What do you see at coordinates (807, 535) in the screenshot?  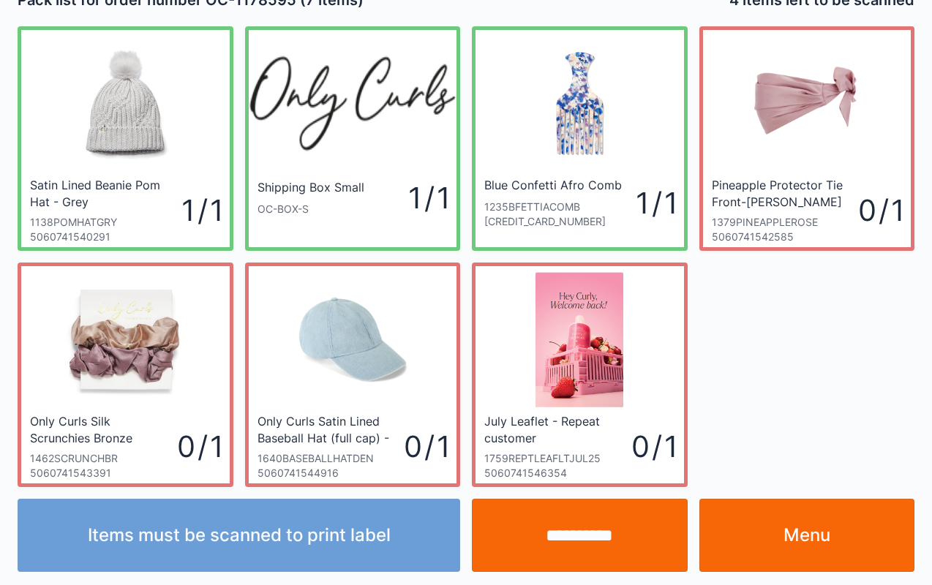 I see `a: Menu` at bounding box center [807, 535].